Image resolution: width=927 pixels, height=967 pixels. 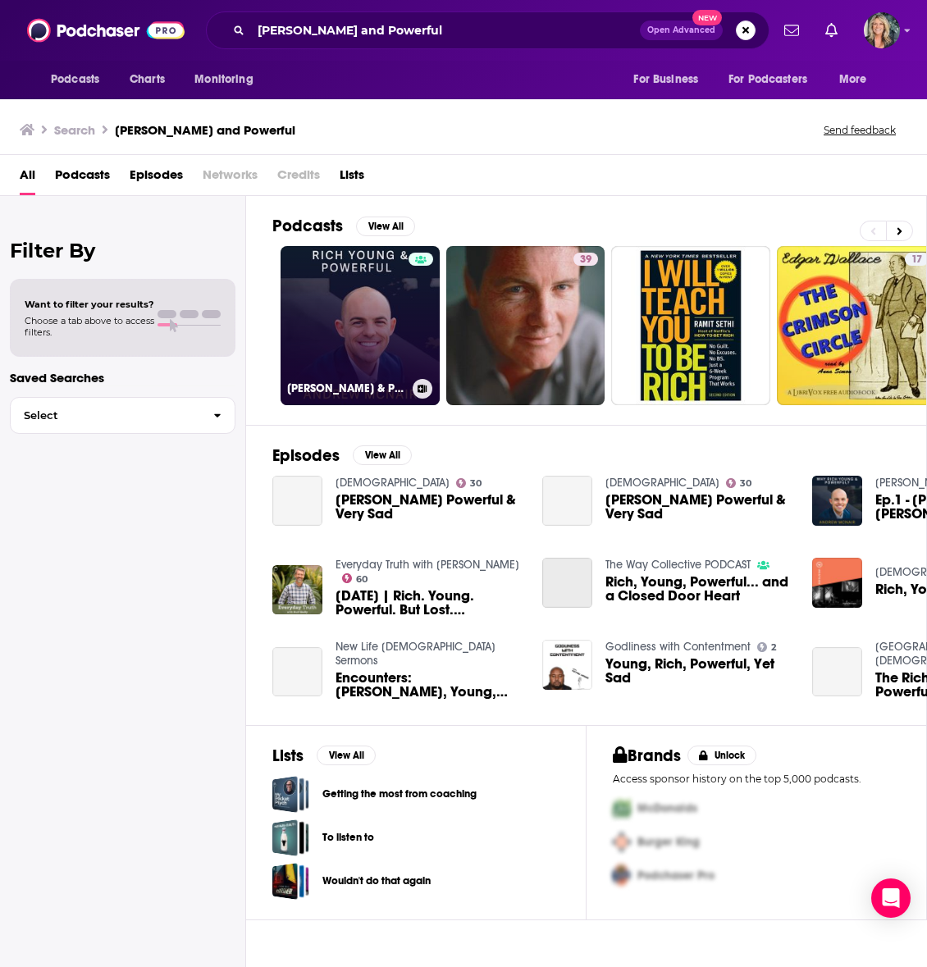 I want to click on a: EpisodesView All, so click(x=342, y=455).